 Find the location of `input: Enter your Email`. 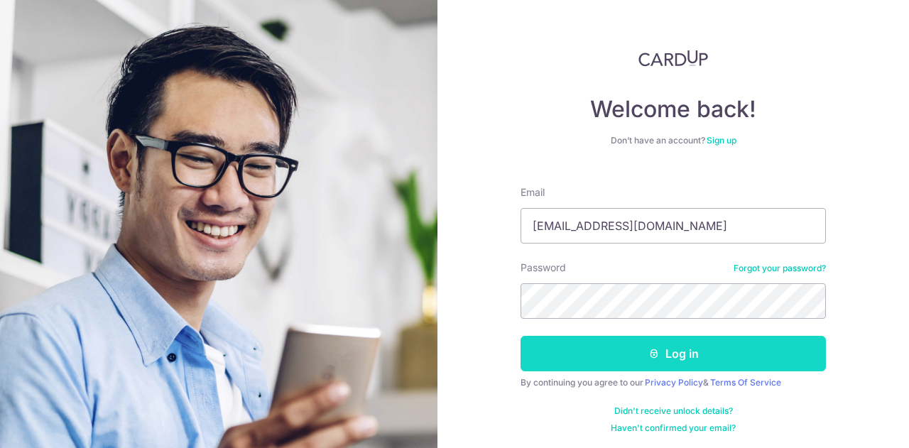

input: Enter your Email is located at coordinates (673, 226).